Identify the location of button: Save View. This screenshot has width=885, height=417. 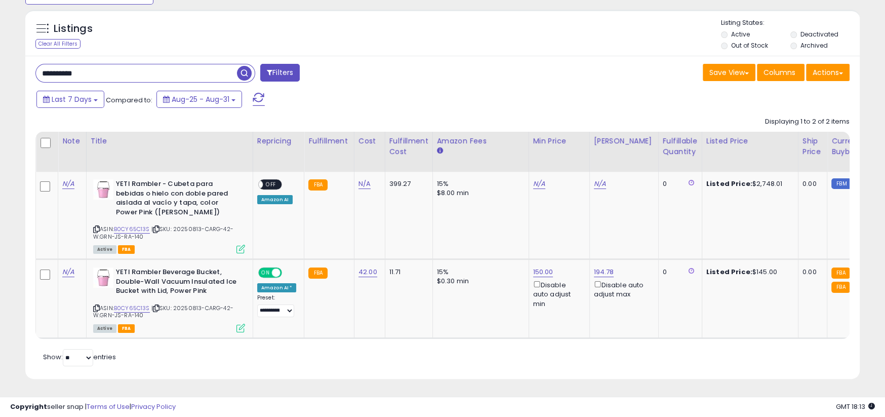
(729, 72).